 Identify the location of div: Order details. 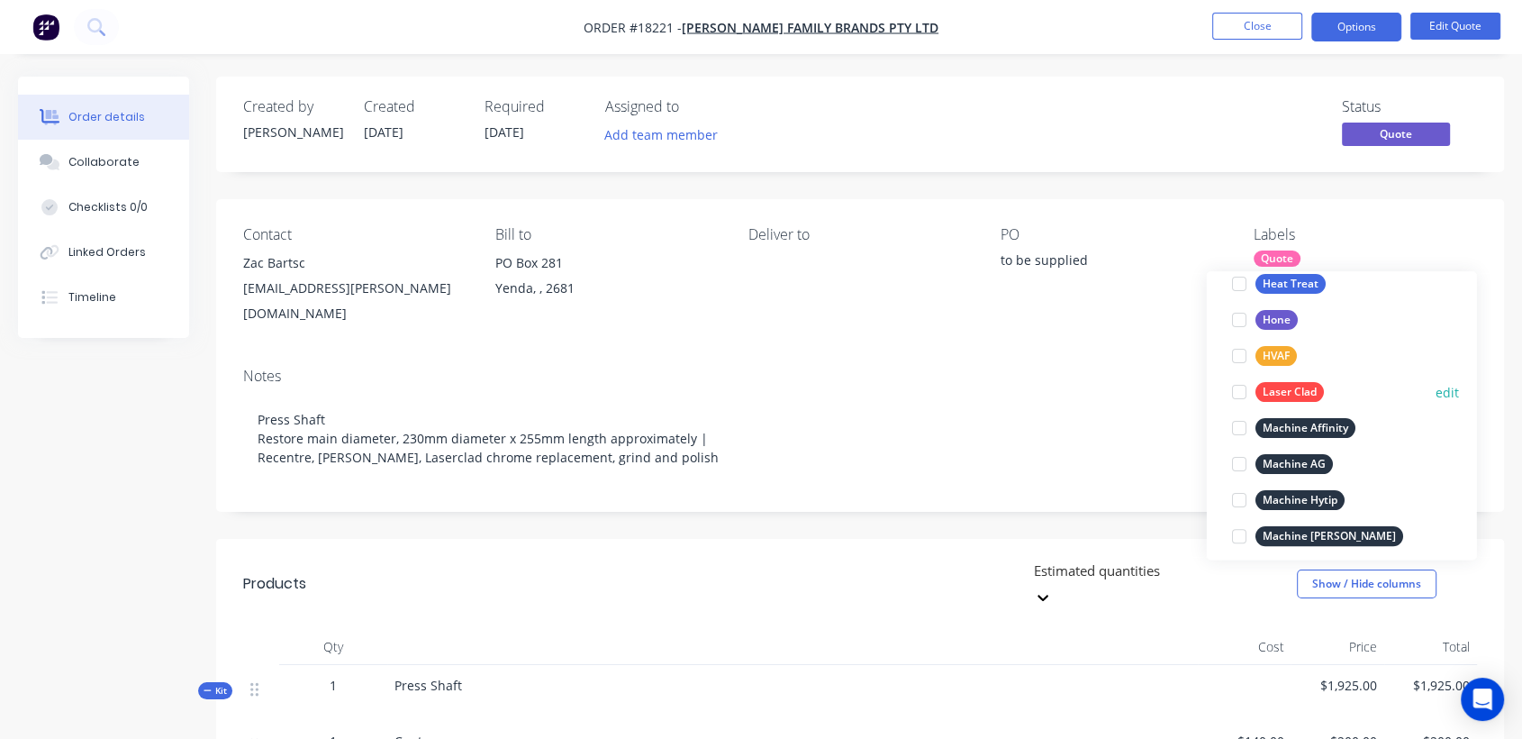
(106, 117).